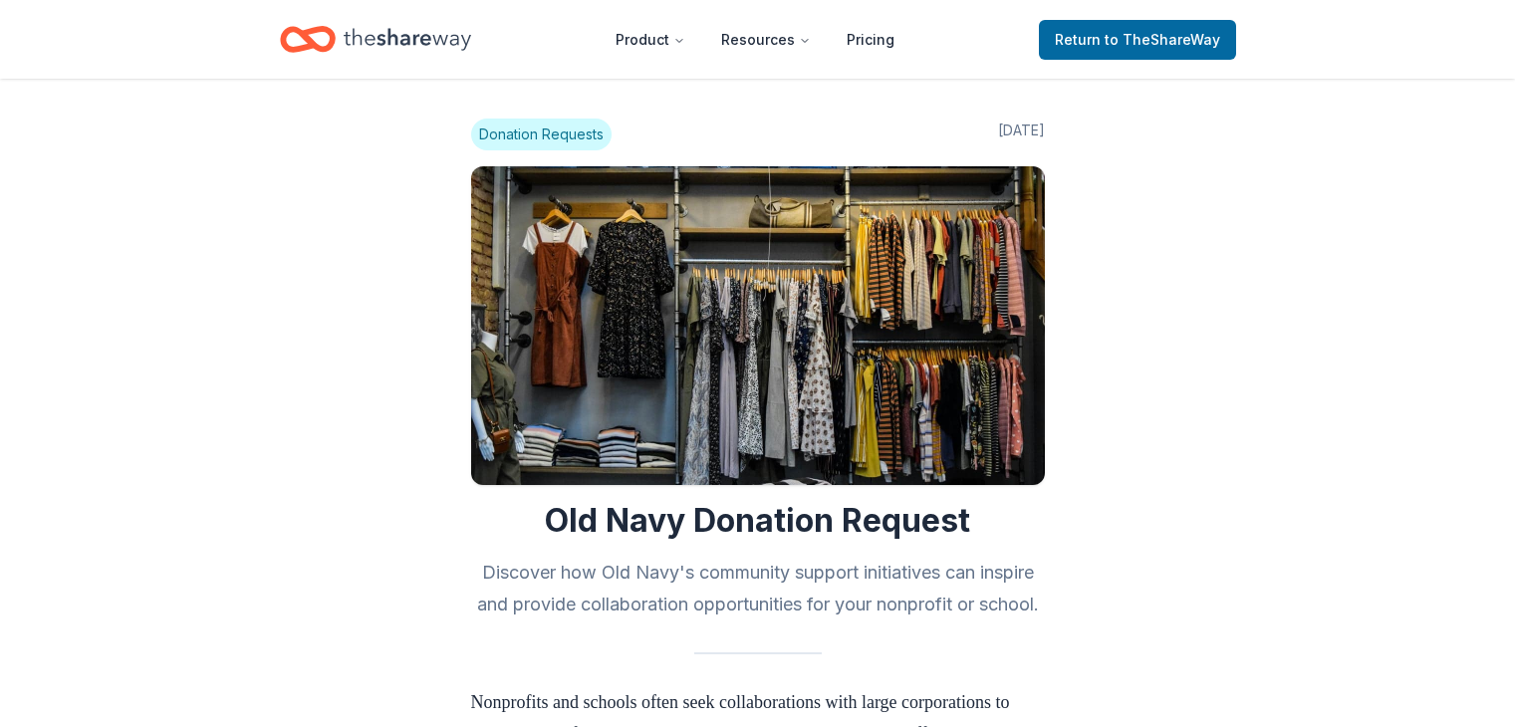  I want to click on button: Resources, so click(766, 40).